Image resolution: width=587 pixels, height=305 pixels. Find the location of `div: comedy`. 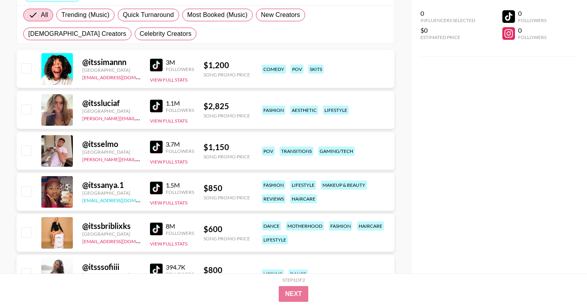

div: comedy is located at coordinates (274, 69).